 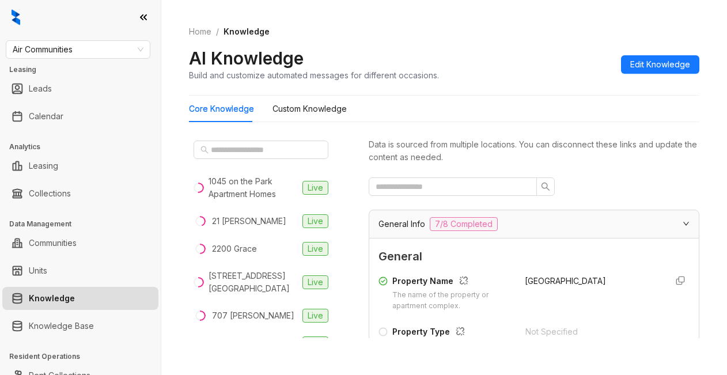 What do you see at coordinates (246, 58) in the screenshot?
I see `h2: AI Knowledge` at bounding box center [246, 58].